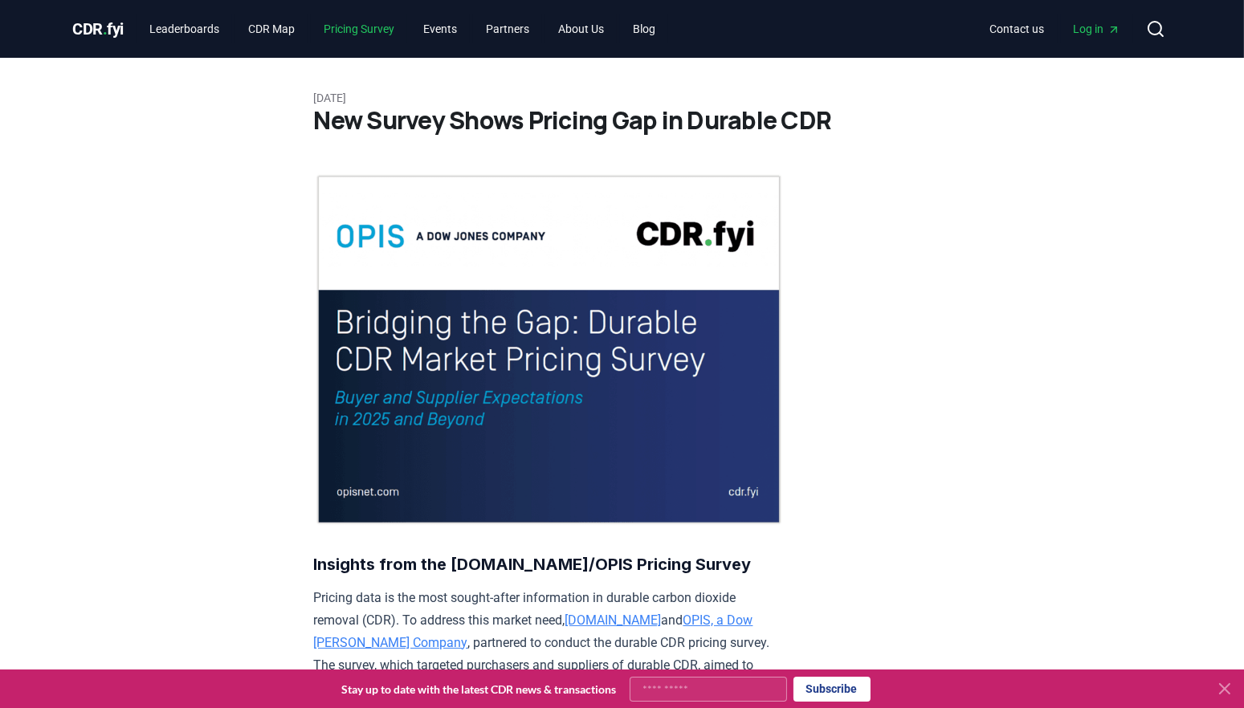 The height and width of the screenshot is (708, 1244). I want to click on span: Log in, so click(1097, 29).